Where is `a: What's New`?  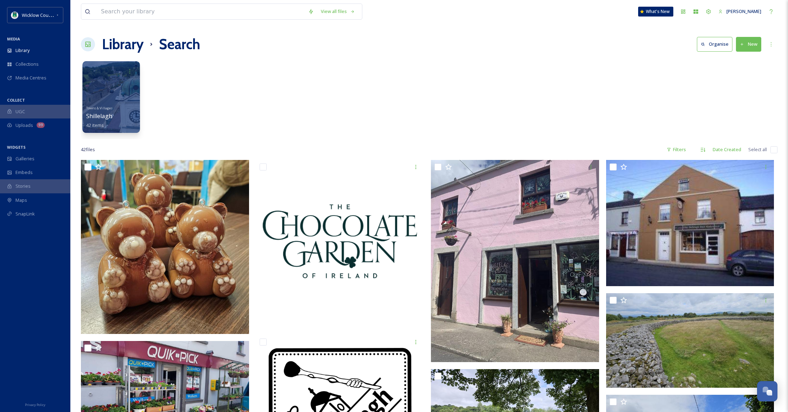
a: What's New is located at coordinates (656, 12).